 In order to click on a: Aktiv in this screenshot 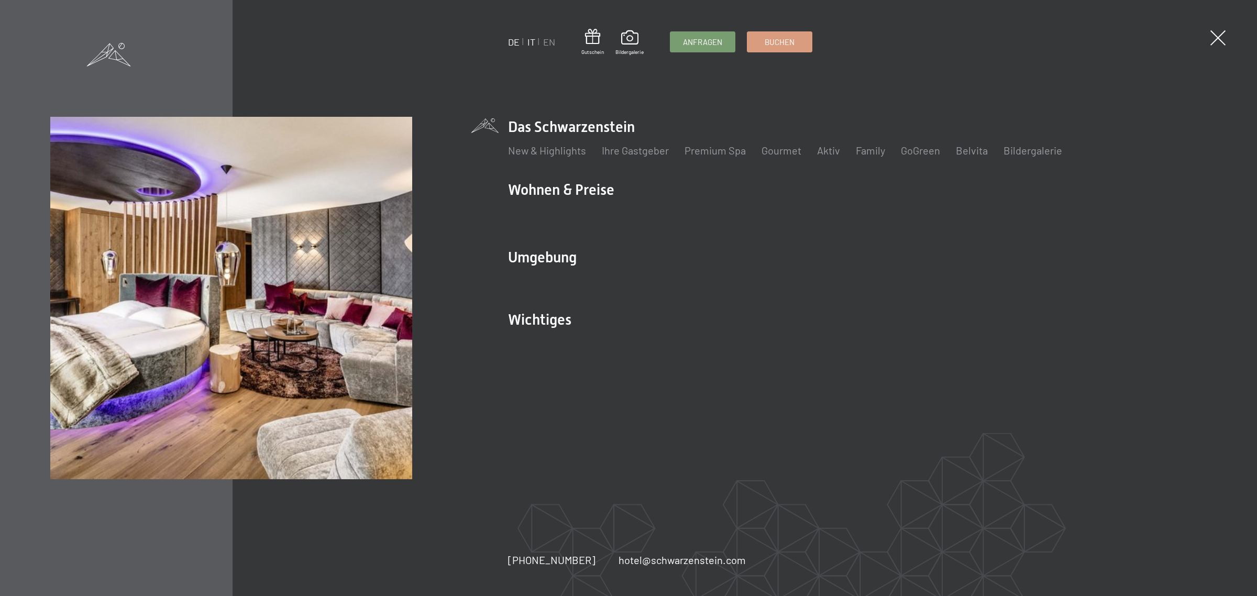, I will do `click(828, 150)`.